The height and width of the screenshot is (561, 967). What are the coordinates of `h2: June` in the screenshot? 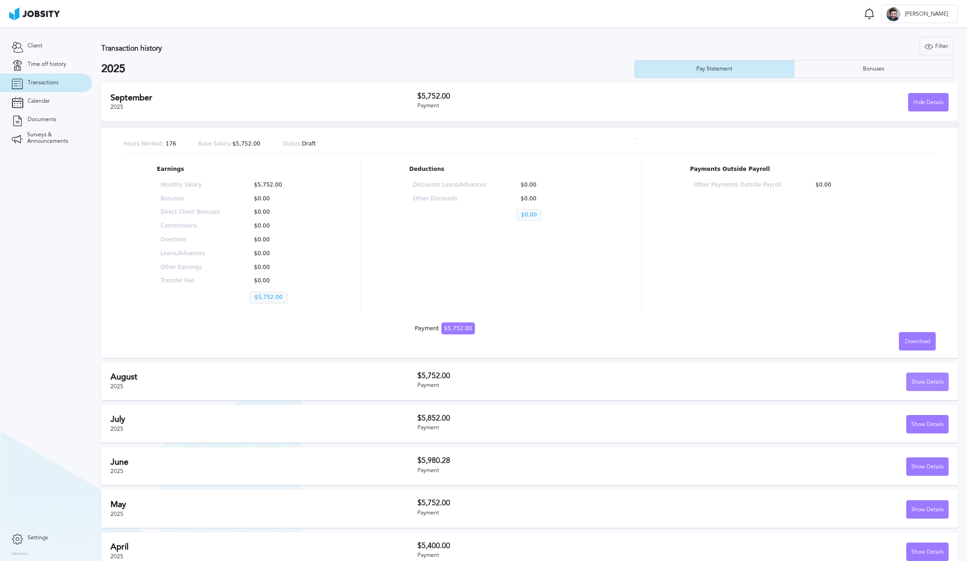 It's located at (264, 462).